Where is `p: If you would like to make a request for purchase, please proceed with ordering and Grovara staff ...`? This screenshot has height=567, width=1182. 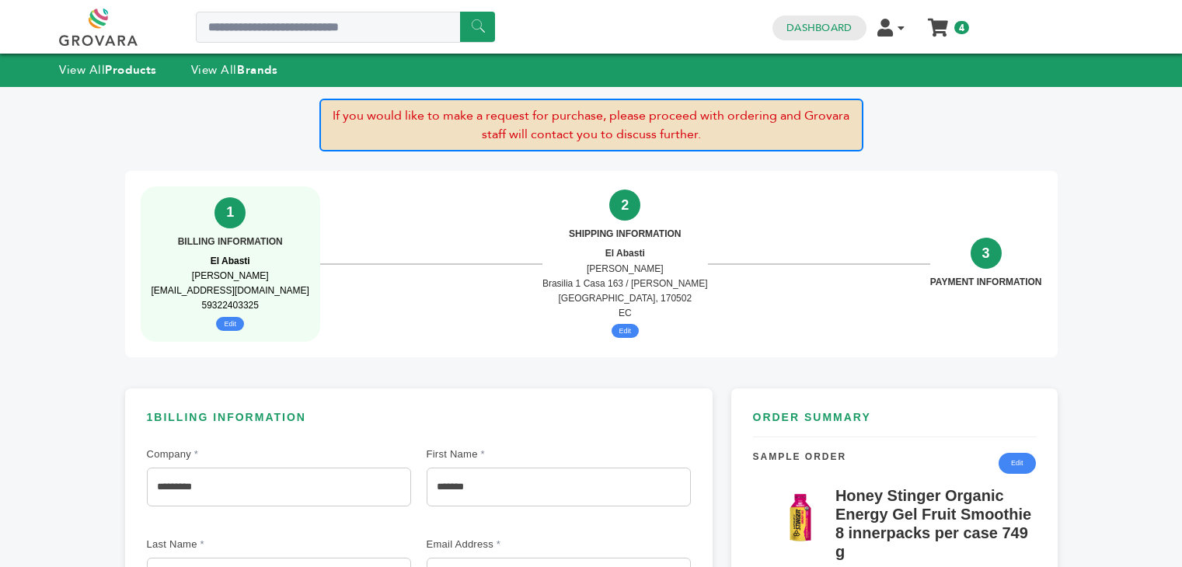
p: If you would like to make a request for purchase, please proceed with ordering and Grovara staff ... is located at coordinates (591, 125).